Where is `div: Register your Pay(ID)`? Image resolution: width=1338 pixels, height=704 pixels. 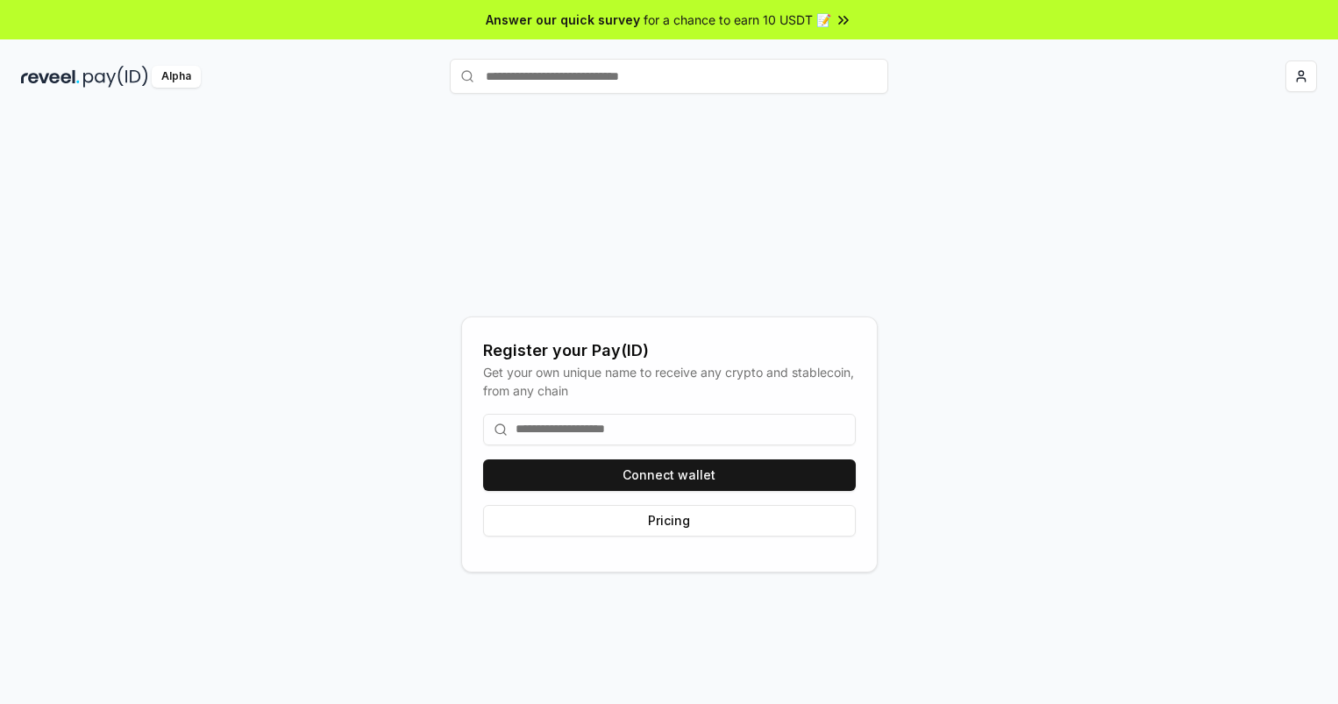 div: Register your Pay(ID) is located at coordinates (669, 351).